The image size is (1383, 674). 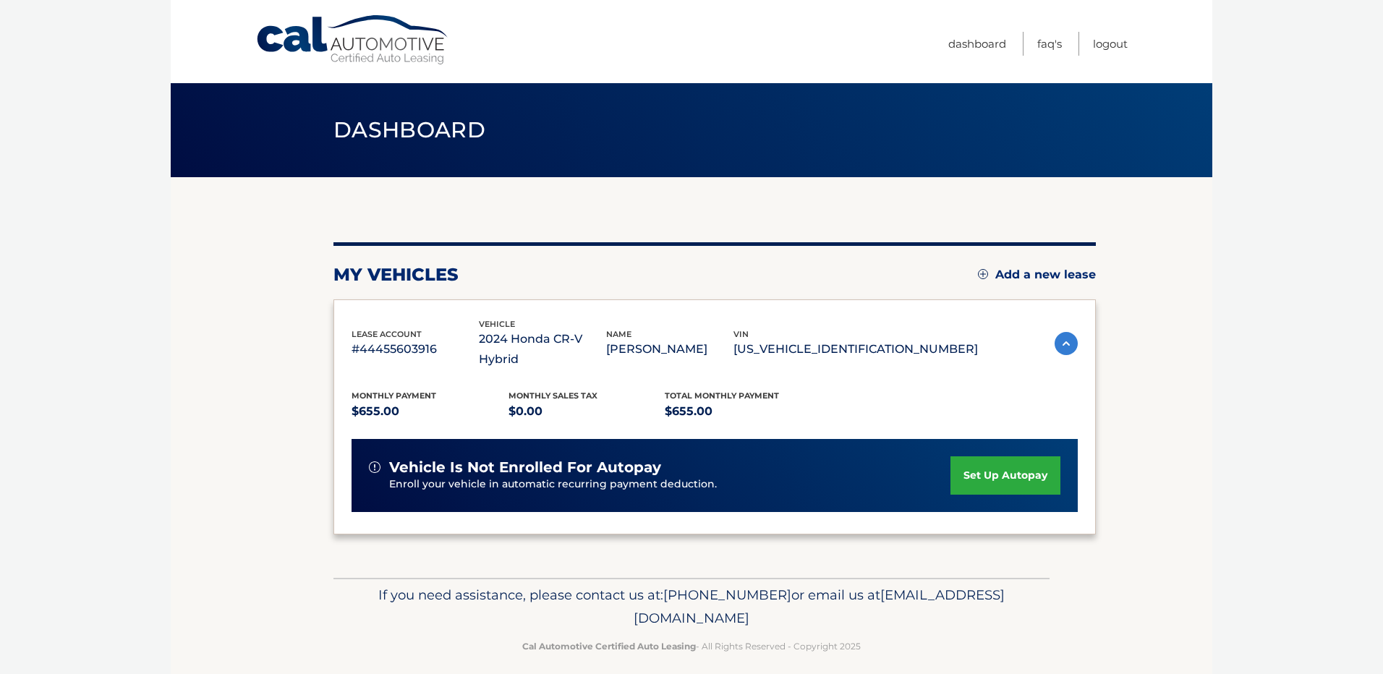 I want to click on span: Monthly sales Tax, so click(x=553, y=396).